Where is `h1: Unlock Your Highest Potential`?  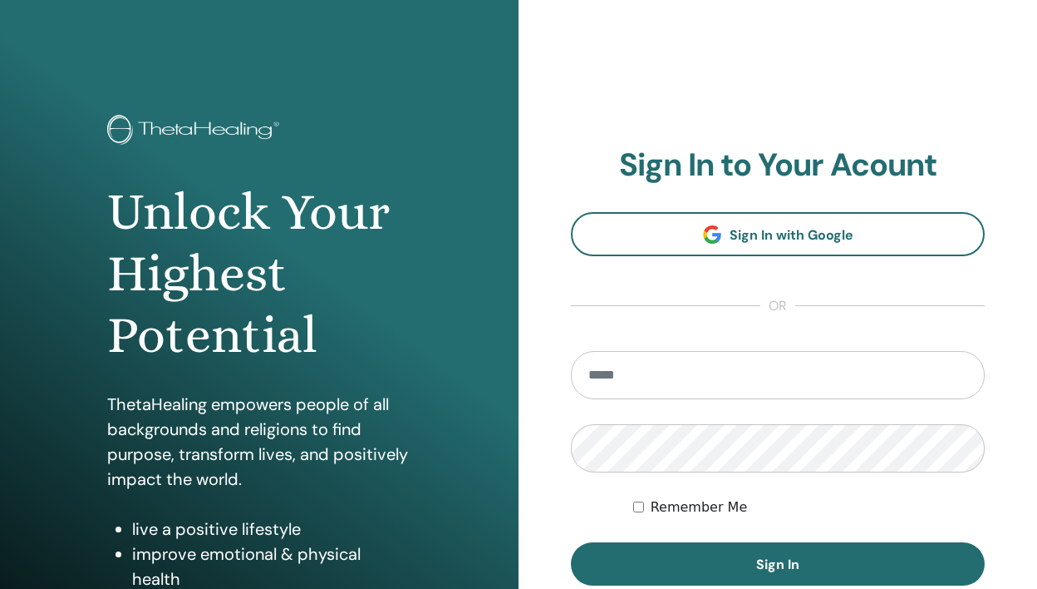 h1: Unlock Your Highest Potential is located at coordinates (259, 273).